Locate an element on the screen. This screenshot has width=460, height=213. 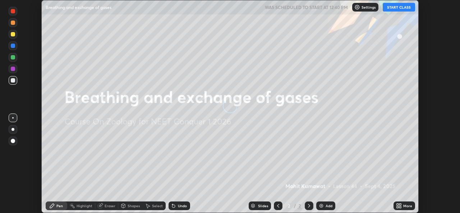
div: Add is located at coordinates (329, 205).